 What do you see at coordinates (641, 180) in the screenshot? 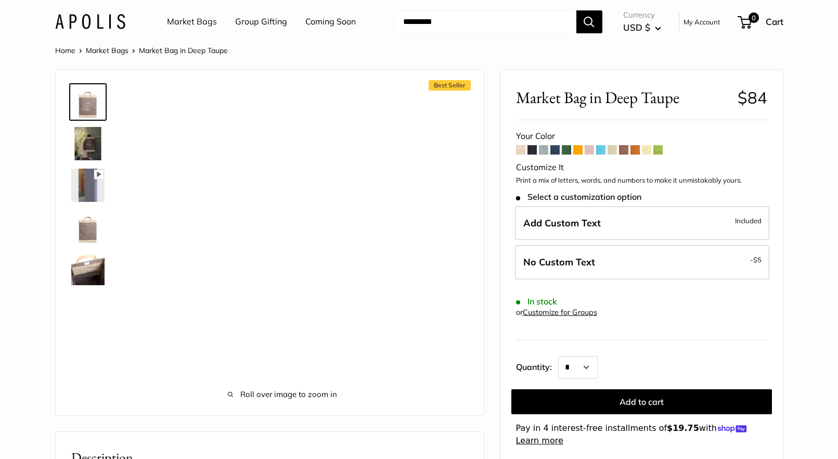
I see `p: Print a mix of letters, words, and numbers to make it unmistakably yours.` at bounding box center [641, 180].